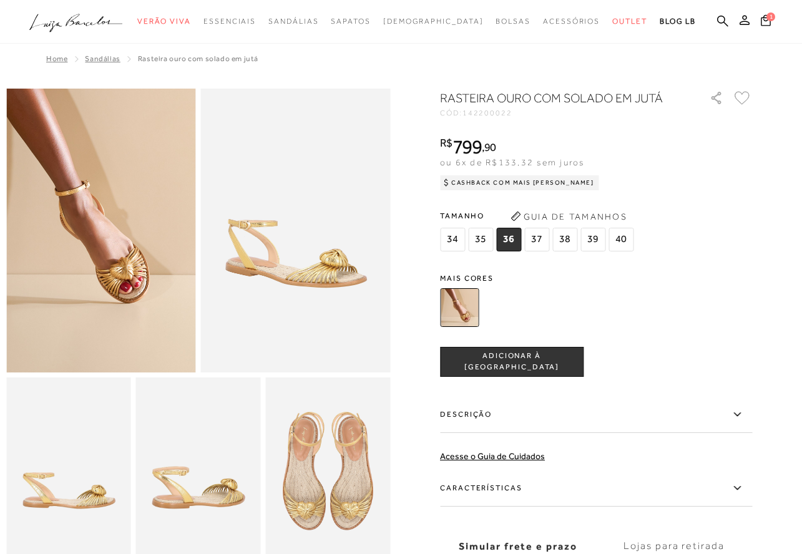 This screenshot has height=554, width=802. I want to click on span: Home, so click(57, 59).